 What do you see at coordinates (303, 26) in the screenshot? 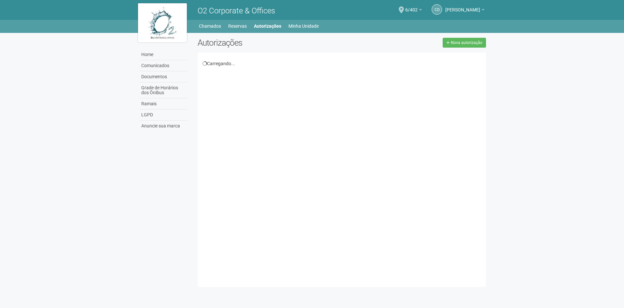
I see `a: Minha Unidade` at bounding box center [303, 26].